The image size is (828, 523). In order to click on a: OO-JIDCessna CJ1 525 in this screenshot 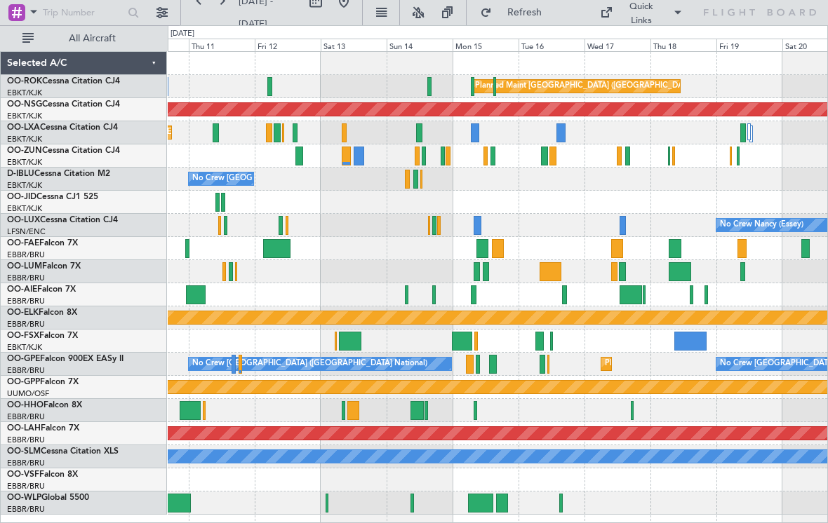, I will do `click(53, 197)`.